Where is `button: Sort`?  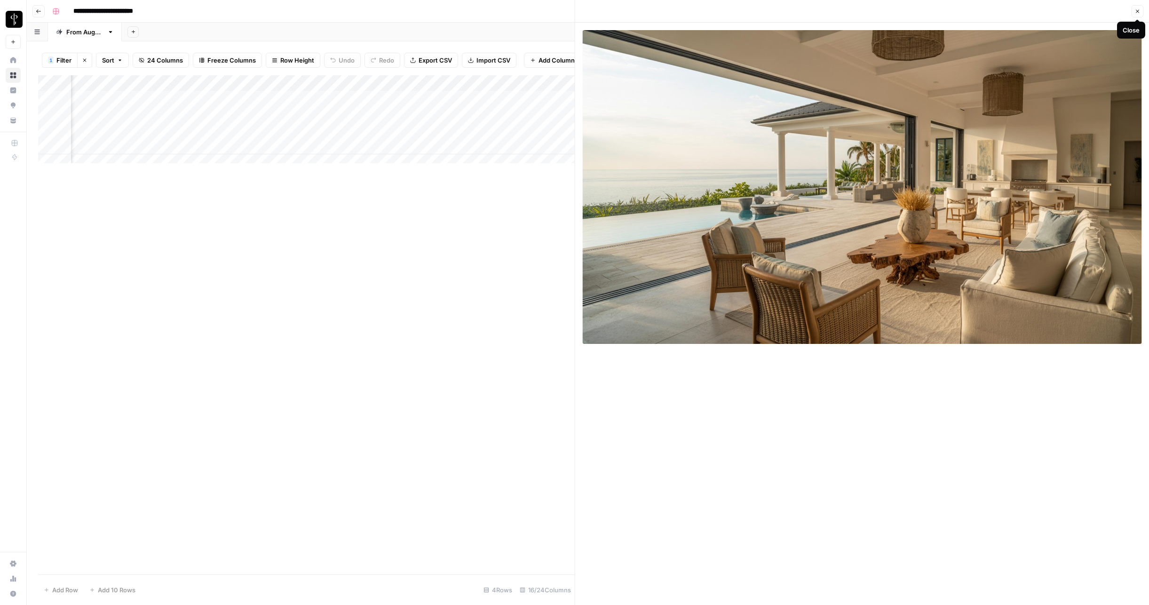 button: Sort is located at coordinates (112, 60).